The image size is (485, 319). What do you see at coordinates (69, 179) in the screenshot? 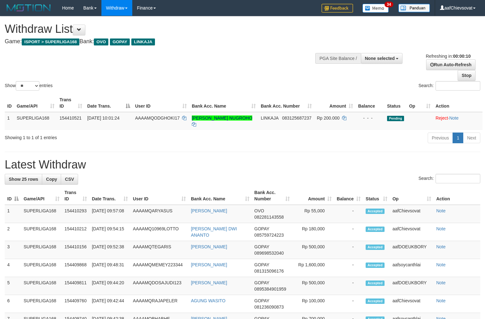
I see `span: CSV` at bounding box center [69, 179].